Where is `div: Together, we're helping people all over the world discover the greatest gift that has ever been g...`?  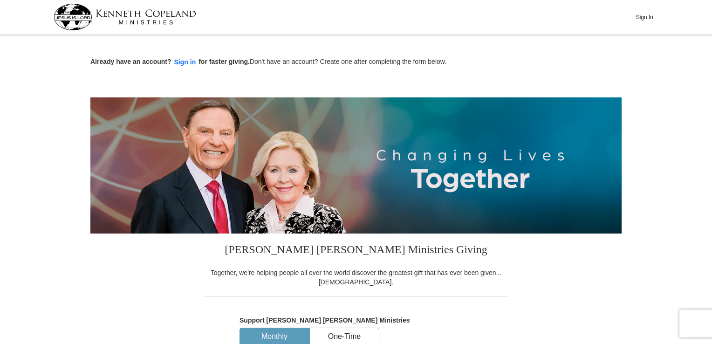 div: Together, we're helping people all over the world discover the greatest gift that has ever been g... is located at coordinates (356, 277).